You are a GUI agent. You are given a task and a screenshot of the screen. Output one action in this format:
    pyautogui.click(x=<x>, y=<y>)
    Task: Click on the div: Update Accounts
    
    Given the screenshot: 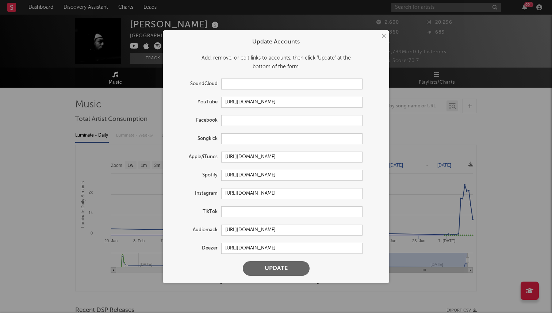 What is the action you would take?
    pyautogui.click(x=276, y=42)
    